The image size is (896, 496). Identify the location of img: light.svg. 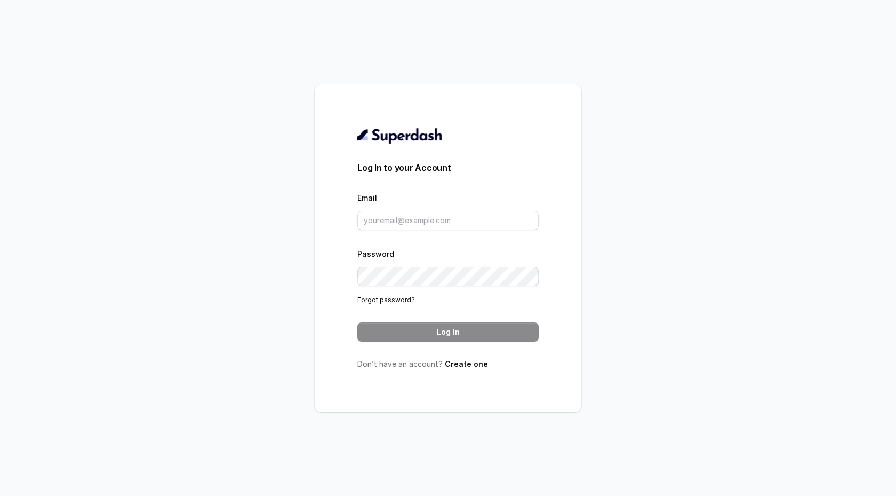
(400, 135).